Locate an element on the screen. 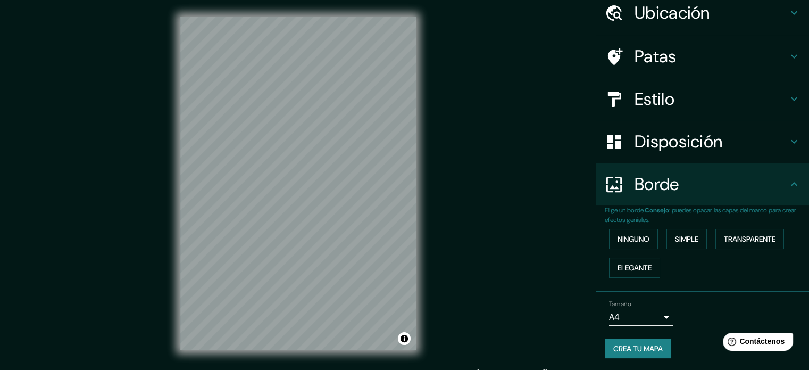 Image resolution: width=809 pixels, height=370 pixels. font: Transparente is located at coordinates (749, 239).